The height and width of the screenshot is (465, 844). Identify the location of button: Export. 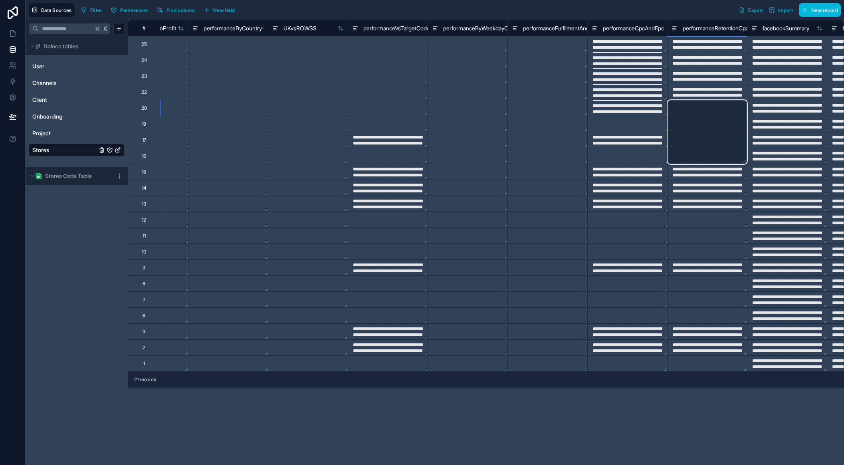
(750, 10).